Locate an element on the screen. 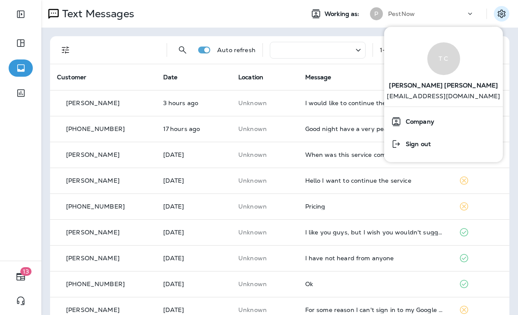  div: 1 - 20 of many is located at coordinates (400, 50).